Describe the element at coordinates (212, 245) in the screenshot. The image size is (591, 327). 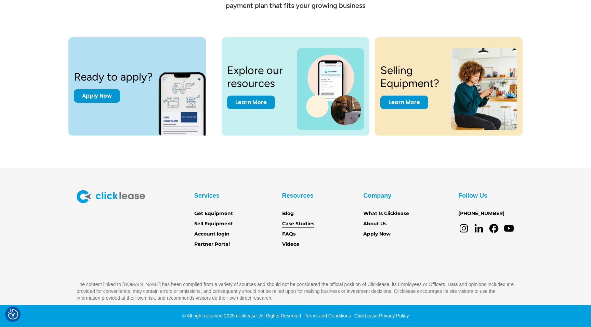
I see `a: Partner Portal` at that location.